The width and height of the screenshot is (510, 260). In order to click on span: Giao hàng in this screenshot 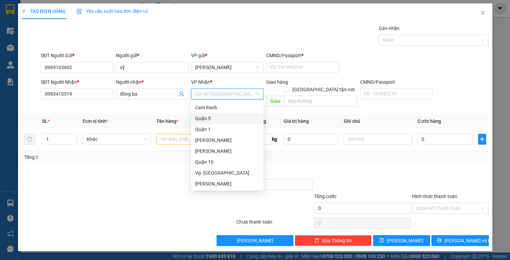, I will do `click(277, 82)`.